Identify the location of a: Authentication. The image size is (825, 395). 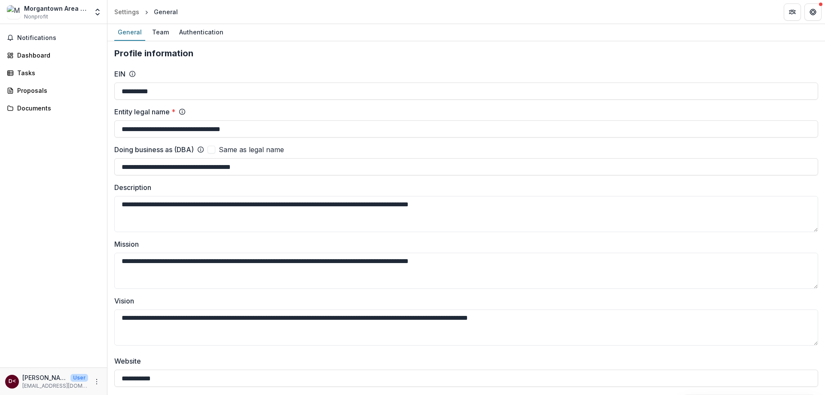
(201, 32).